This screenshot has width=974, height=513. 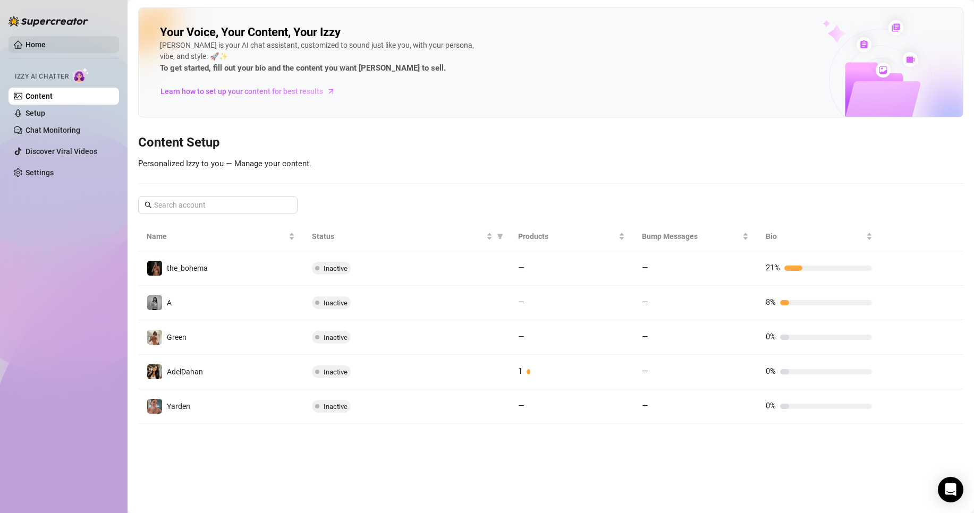 What do you see at coordinates (155, 268) in the screenshot?
I see `img: the_bohema` at bounding box center [155, 268].